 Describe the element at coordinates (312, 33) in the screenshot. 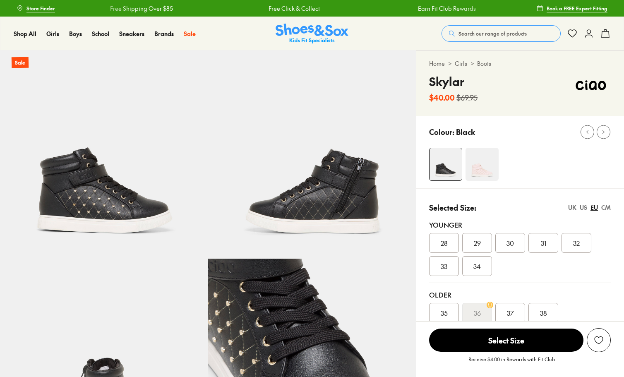

I see `img: SNS_Logo_Responsive.svg` at that location.